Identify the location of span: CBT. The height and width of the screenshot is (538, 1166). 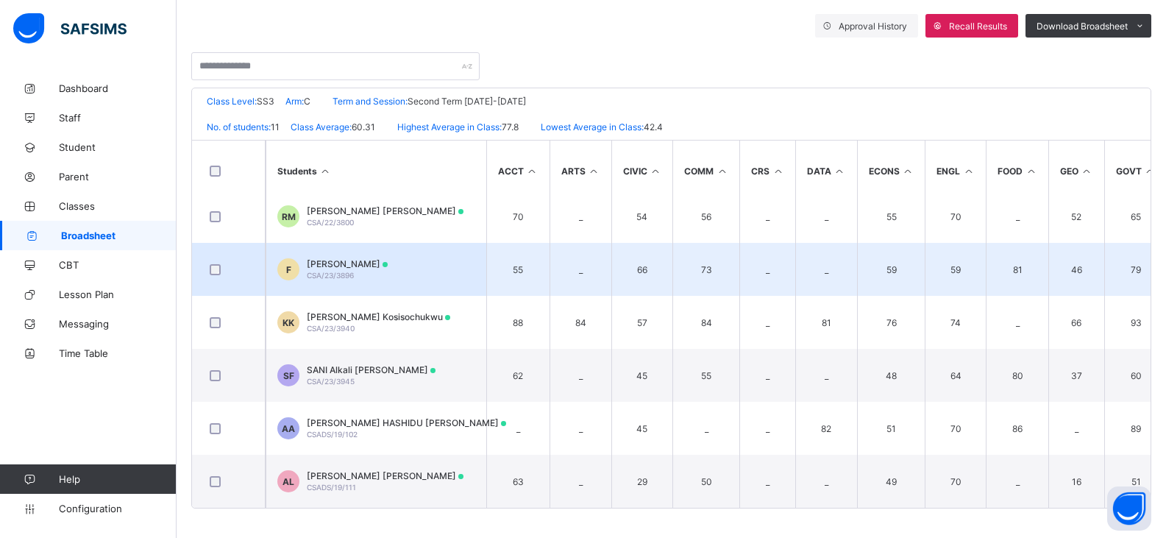
(118, 265).